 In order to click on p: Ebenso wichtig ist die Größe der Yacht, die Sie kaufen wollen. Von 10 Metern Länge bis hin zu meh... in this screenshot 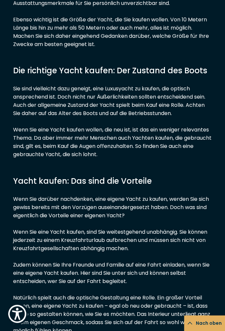, I will do `click(113, 32)`.